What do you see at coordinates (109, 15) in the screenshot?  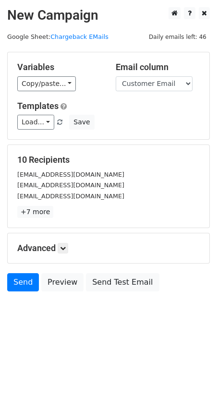 I see `h2: New Campaign` at bounding box center [109, 15].